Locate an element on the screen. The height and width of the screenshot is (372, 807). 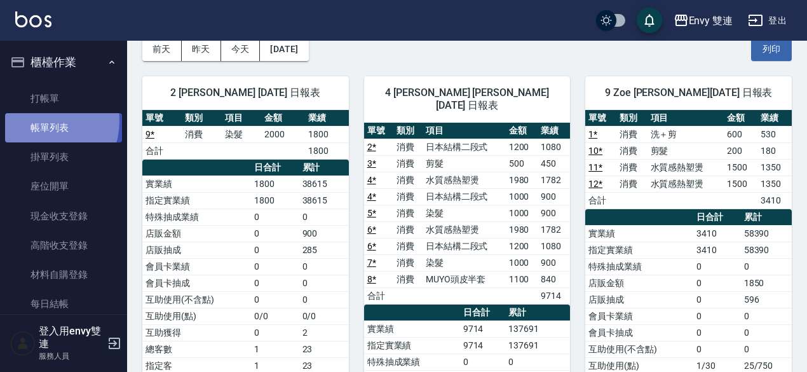
td: 1350 is located at coordinates (775, 167).